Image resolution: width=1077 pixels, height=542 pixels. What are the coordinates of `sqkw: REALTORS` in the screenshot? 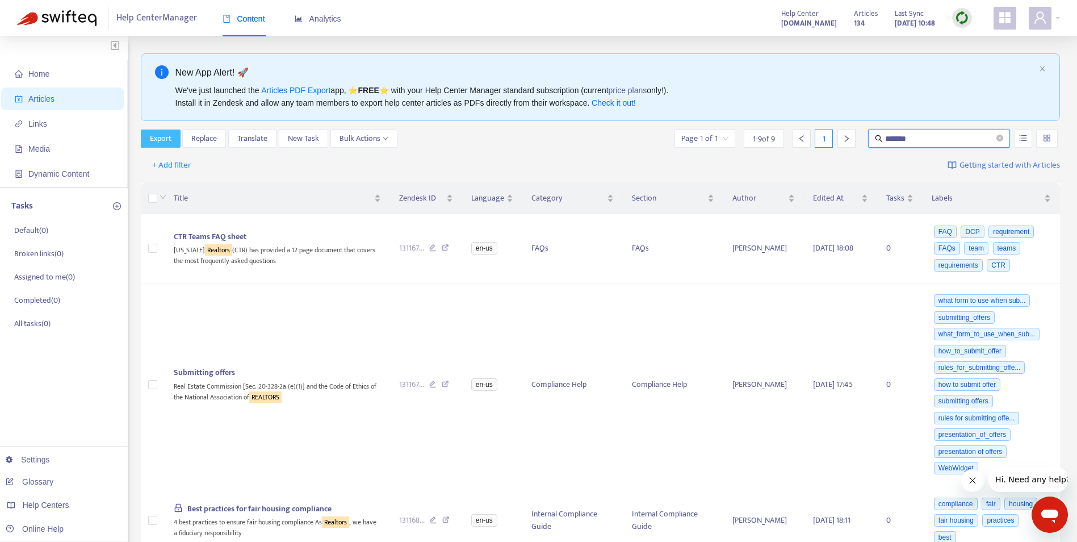 It's located at (265, 397).